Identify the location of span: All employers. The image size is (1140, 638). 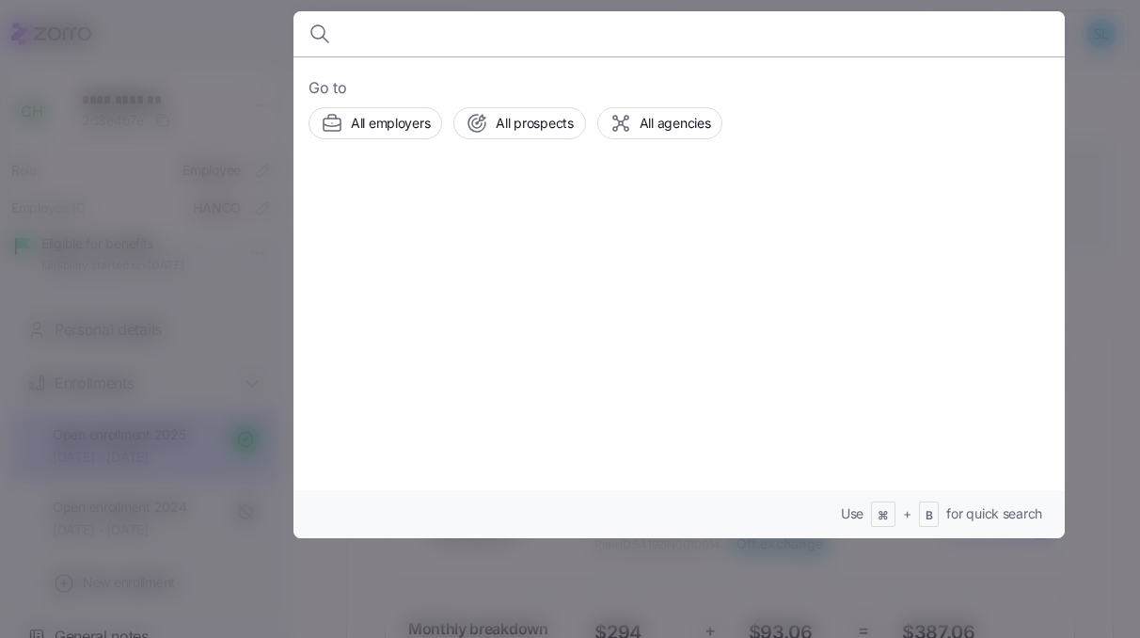
(390, 123).